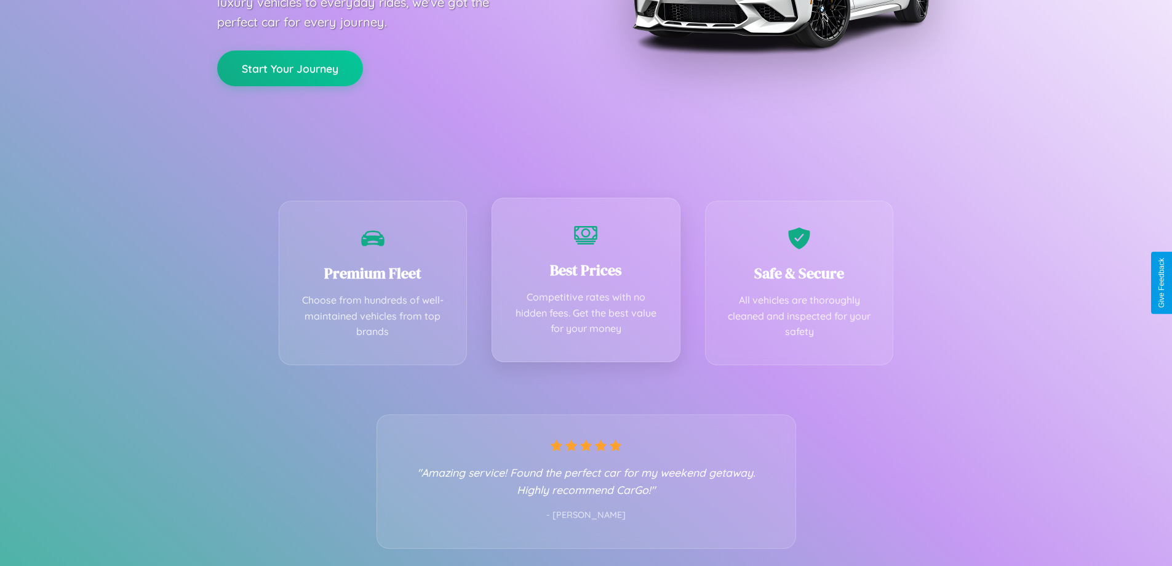  What do you see at coordinates (290, 68) in the screenshot?
I see `button: Start Your Journey` at bounding box center [290, 68].